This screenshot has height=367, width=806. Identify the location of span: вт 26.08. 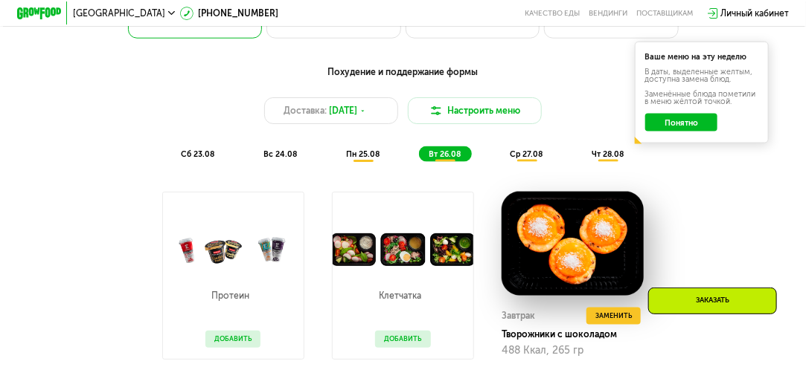
(444, 154).